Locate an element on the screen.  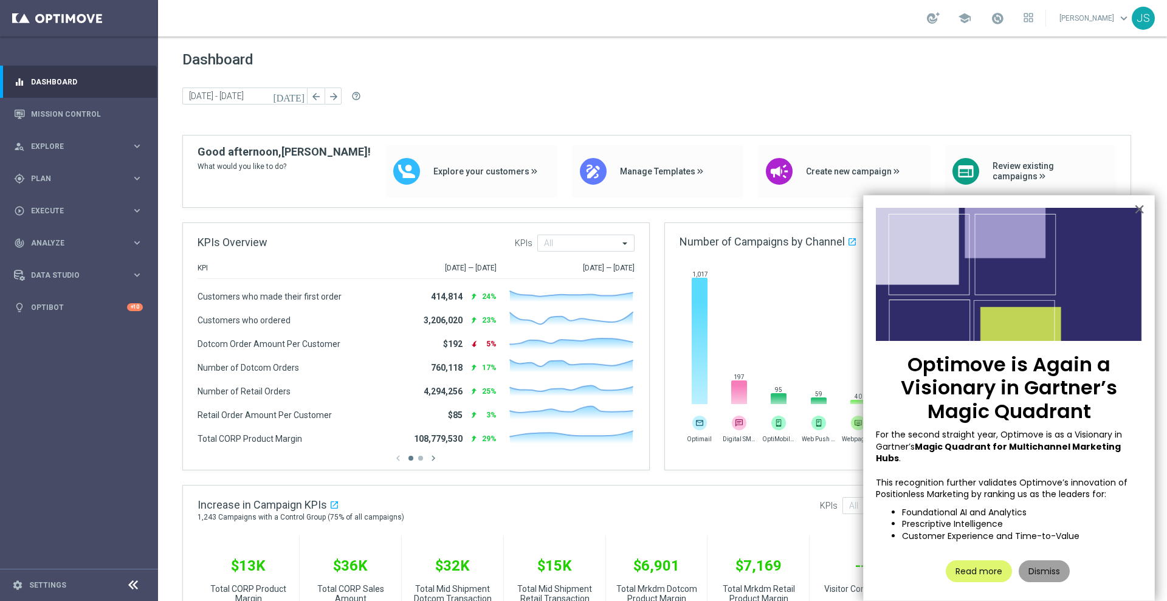
div: Dashboard is located at coordinates (78, 81).